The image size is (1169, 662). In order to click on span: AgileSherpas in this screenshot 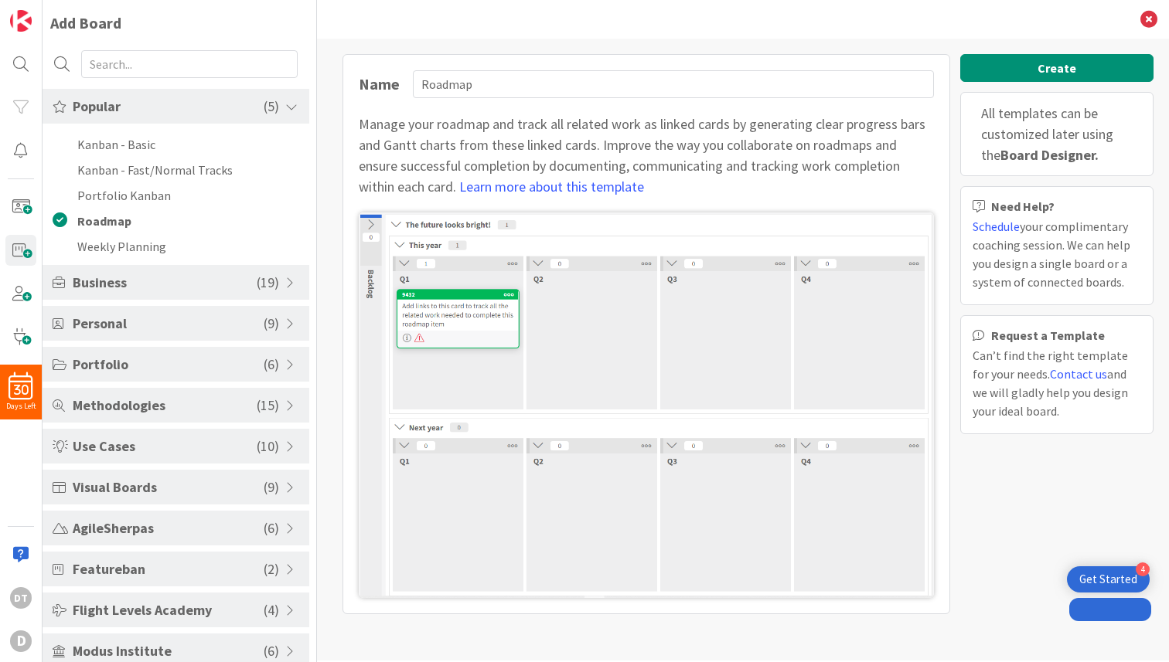, I will do `click(168, 528)`.